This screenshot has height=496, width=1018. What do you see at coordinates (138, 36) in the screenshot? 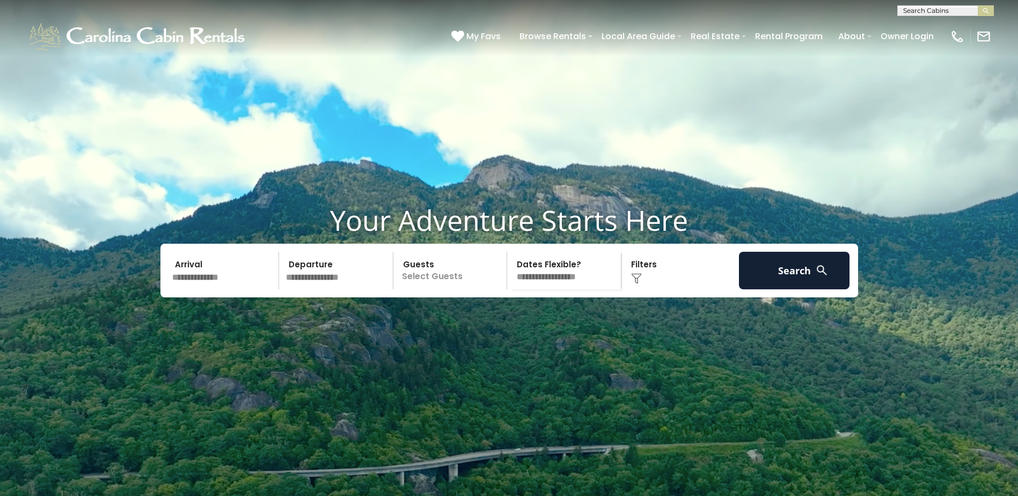
I see `img: White-1-1-2.png` at bounding box center [138, 36].